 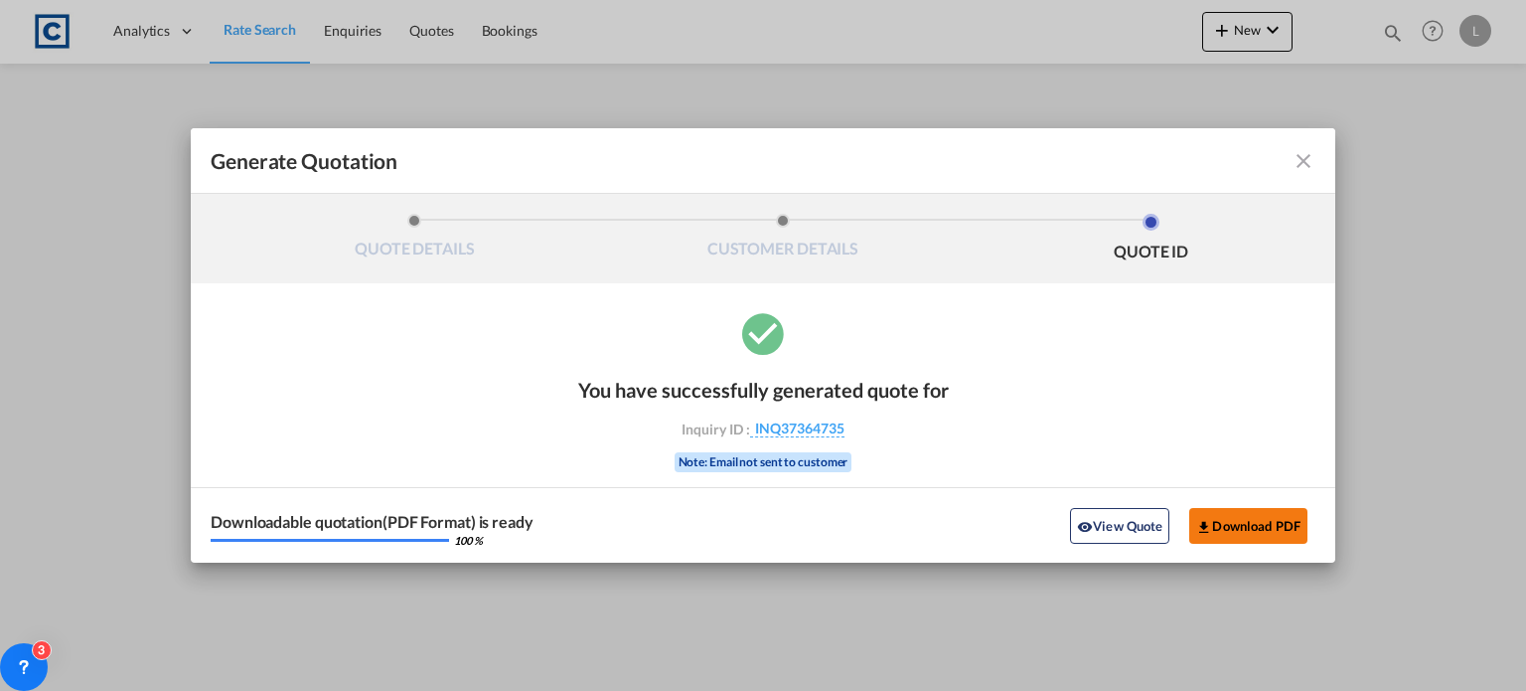 I want to click on div: Note: Email not sent to customer, so click(x=763, y=462).